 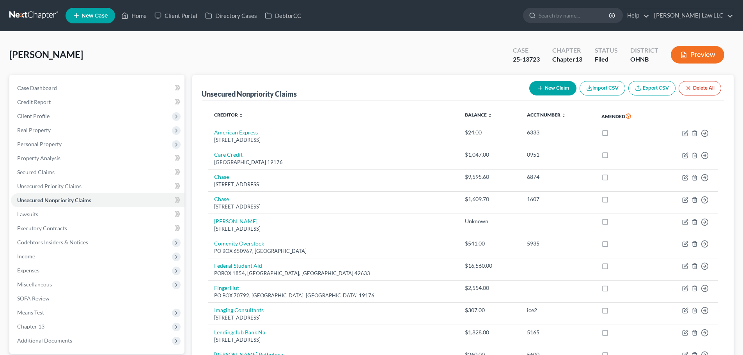 I want to click on a: FingerHut, so click(x=227, y=288).